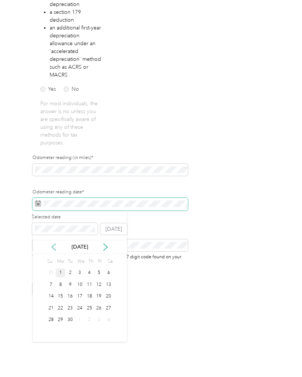 The width and height of the screenshot is (302, 377). Describe the element at coordinates (80, 261) in the screenshot. I see `div: We` at that location.